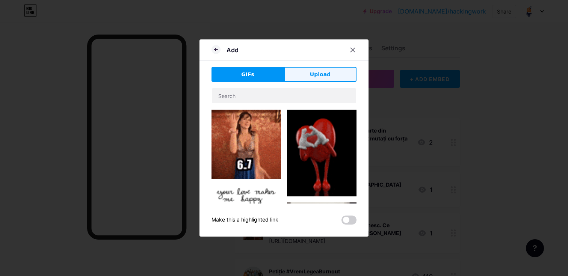 This screenshot has width=568, height=276. Describe the element at coordinates (245, 220) in the screenshot. I see `div: Make this a highlighted link` at that location.